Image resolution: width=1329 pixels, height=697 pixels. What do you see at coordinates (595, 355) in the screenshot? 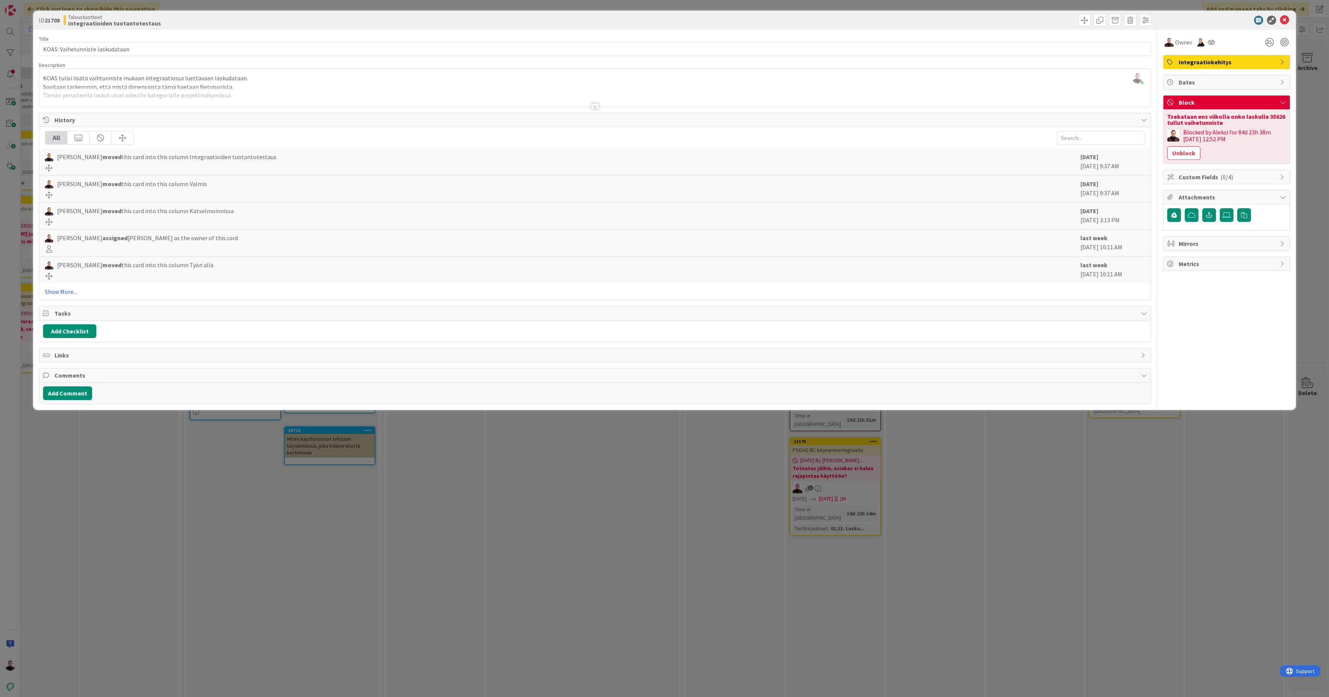
I see `span: Links` at bounding box center [595, 355].